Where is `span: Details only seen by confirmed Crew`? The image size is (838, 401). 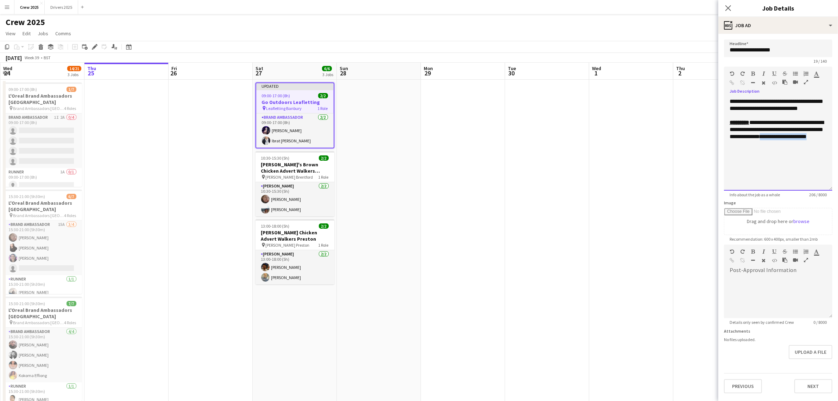
span: Details only seen by confirmed Crew is located at coordinates (762, 322).